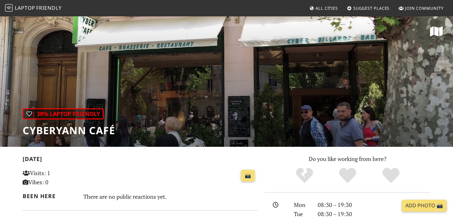  What do you see at coordinates (347, 158) in the screenshot?
I see `p: Do you like working from here?` at bounding box center [347, 158].